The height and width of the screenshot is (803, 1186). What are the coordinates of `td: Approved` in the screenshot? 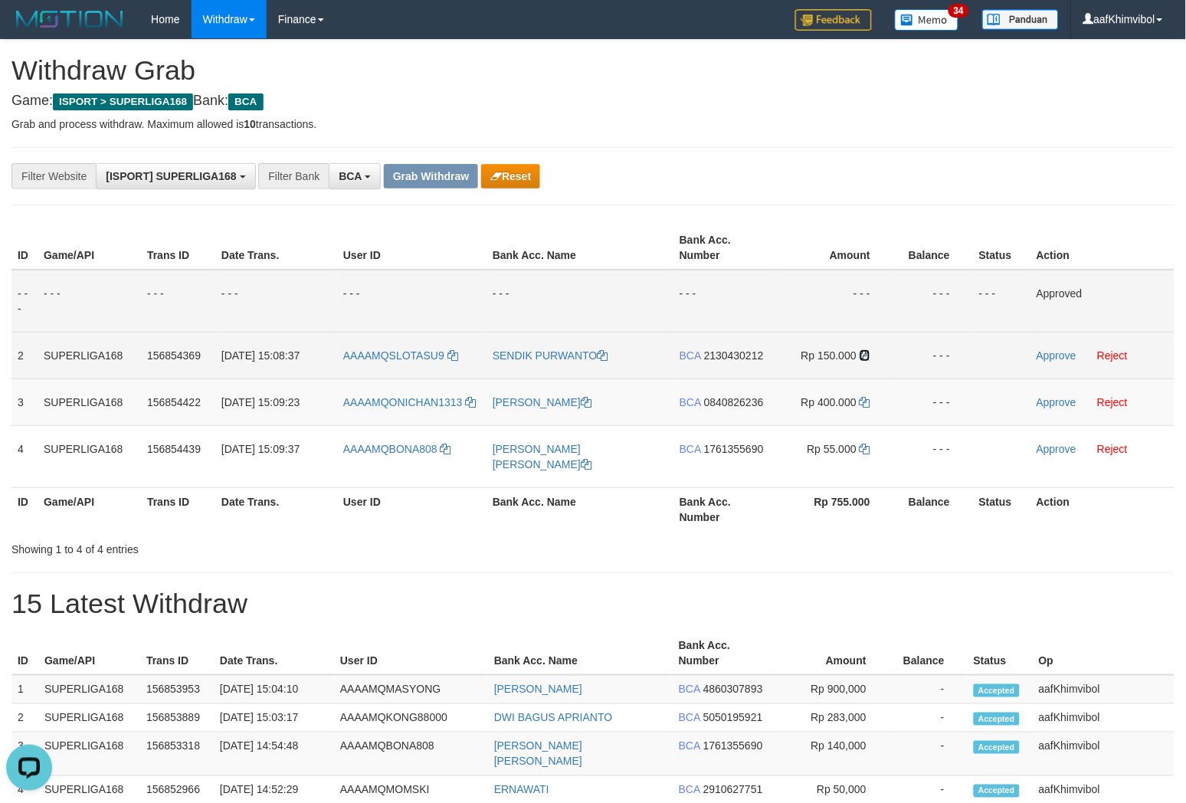 It's located at (1103, 301).